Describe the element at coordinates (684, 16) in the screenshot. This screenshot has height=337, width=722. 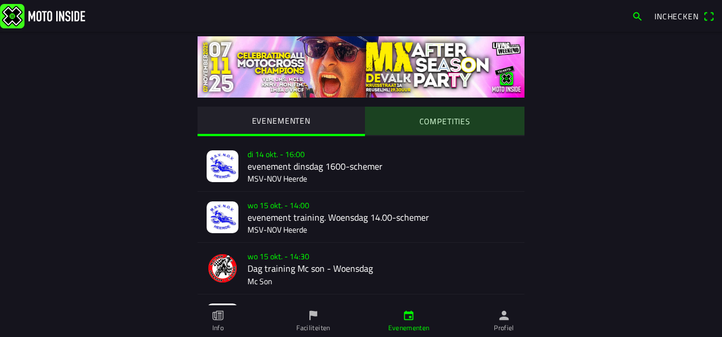
I see `a: Incheckenqr scanner` at that location.